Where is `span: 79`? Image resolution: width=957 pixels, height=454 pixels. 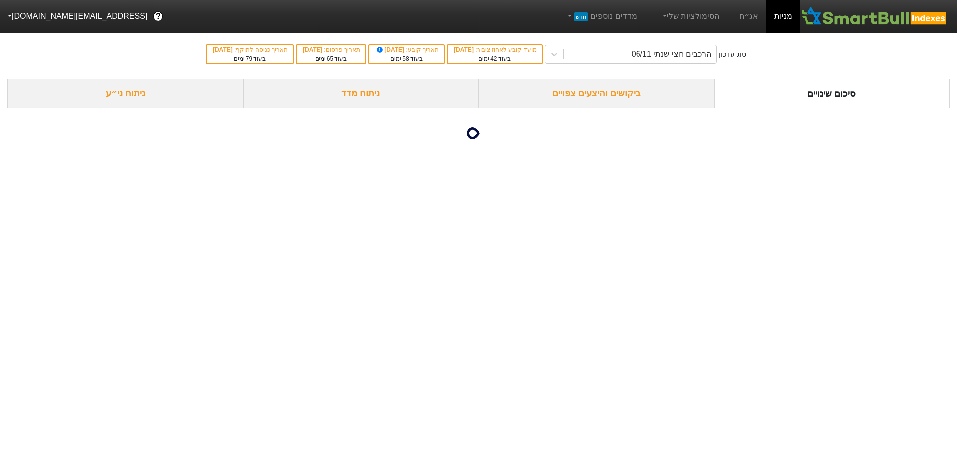
span: 79 is located at coordinates (249, 59).